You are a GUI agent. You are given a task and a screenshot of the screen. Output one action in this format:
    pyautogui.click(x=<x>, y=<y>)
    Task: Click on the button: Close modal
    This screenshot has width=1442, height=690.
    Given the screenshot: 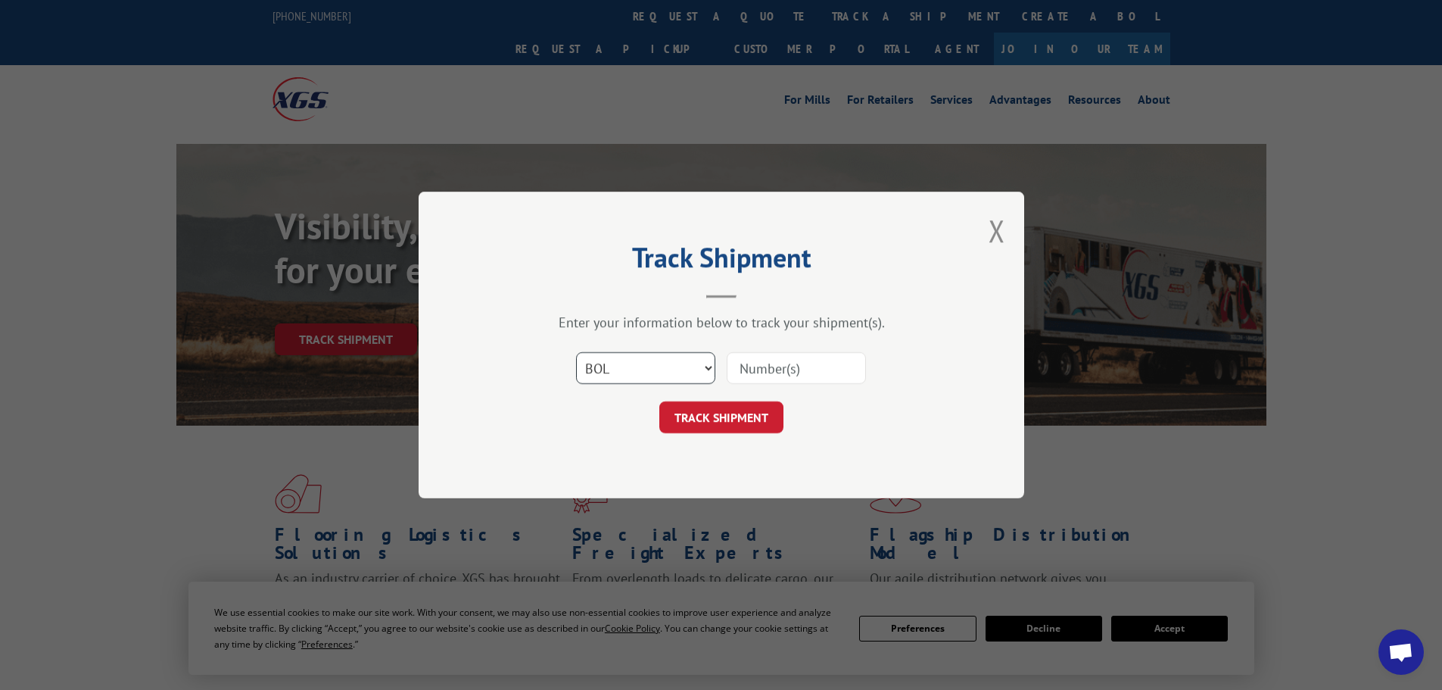 What is the action you would take?
    pyautogui.click(x=997, y=230)
    